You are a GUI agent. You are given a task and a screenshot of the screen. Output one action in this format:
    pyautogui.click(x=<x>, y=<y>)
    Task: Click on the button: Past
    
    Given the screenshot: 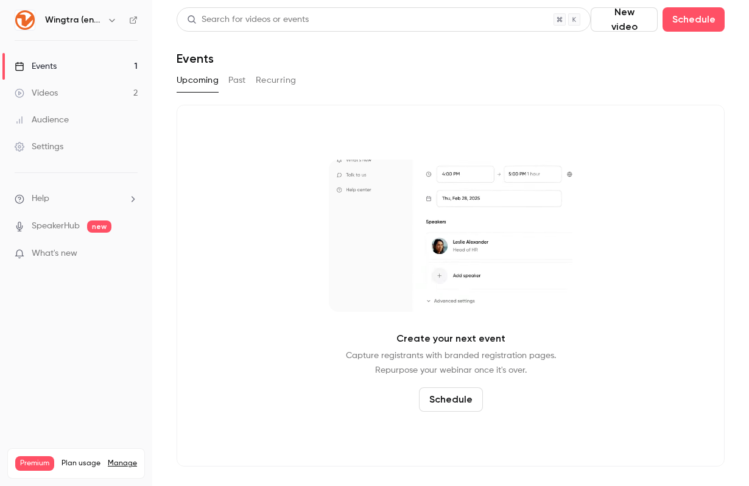 What is the action you would take?
    pyautogui.click(x=237, y=80)
    